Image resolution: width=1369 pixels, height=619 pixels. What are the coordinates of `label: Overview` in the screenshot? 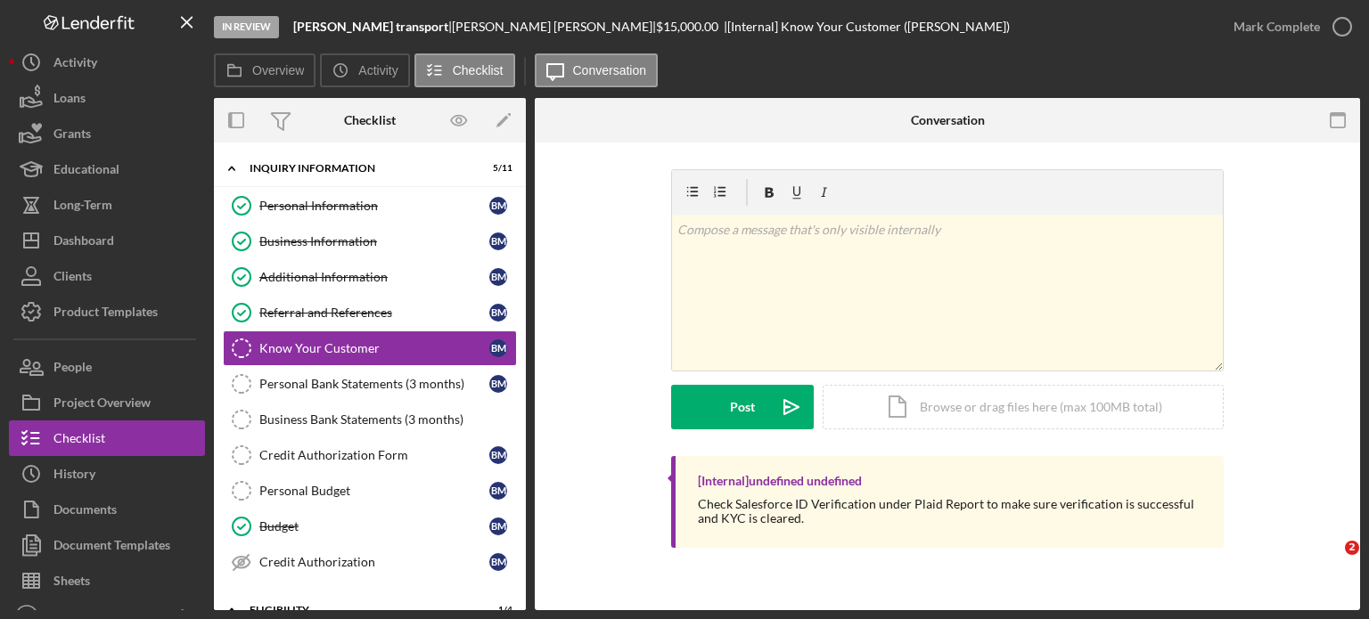 It's located at (278, 70).